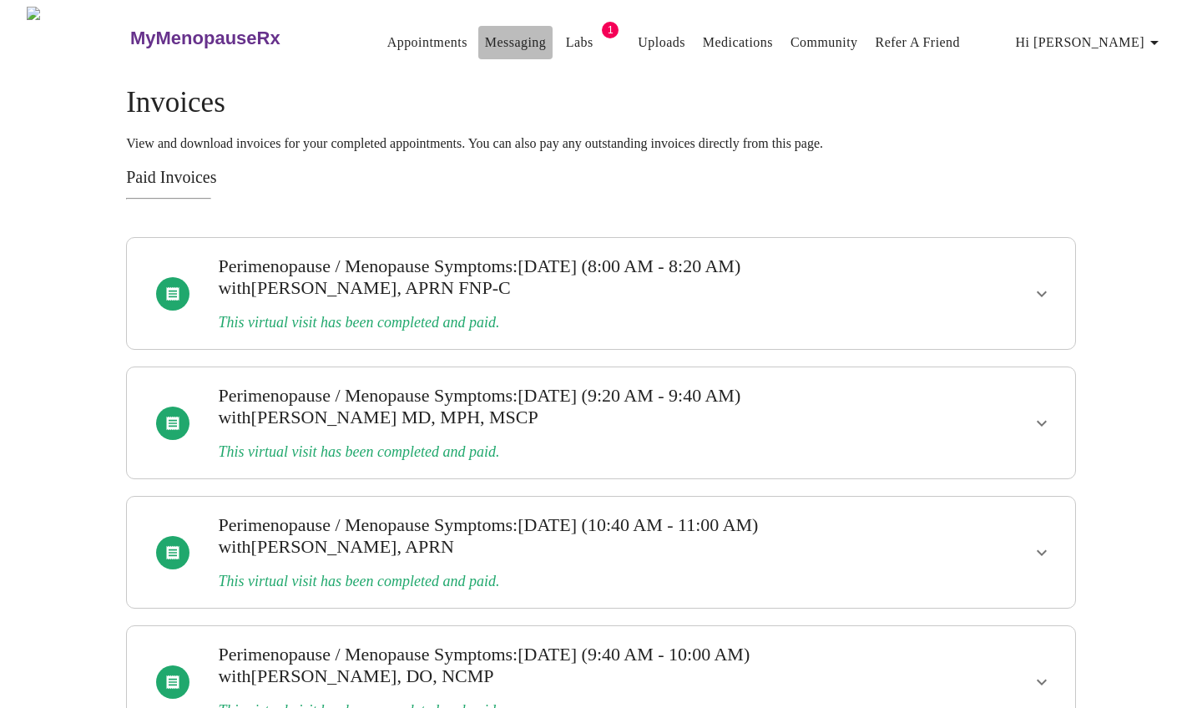  I want to click on button: Appointments, so click(427, 43).